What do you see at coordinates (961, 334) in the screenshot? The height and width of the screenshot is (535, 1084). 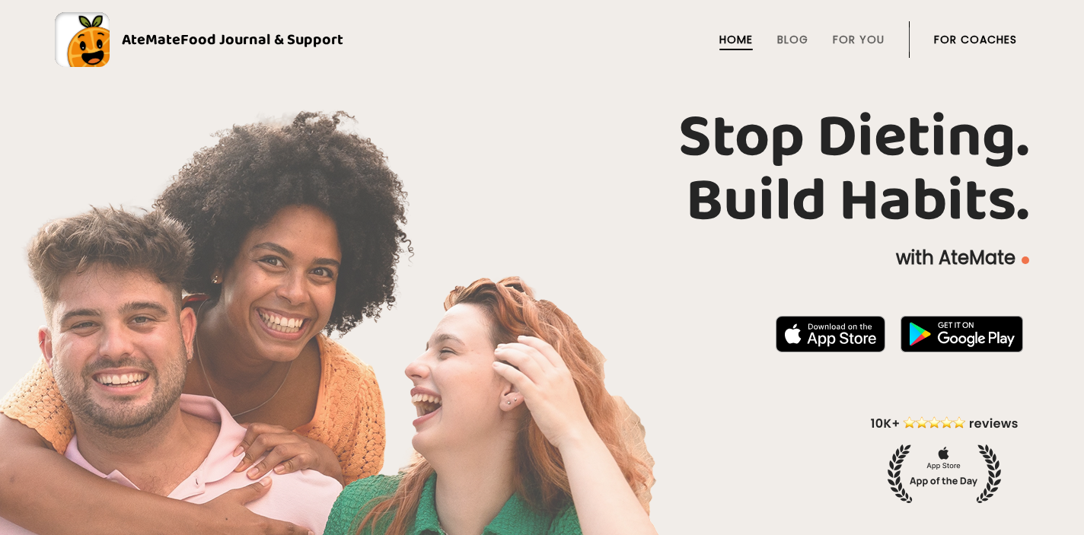 I see `img: badge-download-google.png` at bounding box center [961, 334].